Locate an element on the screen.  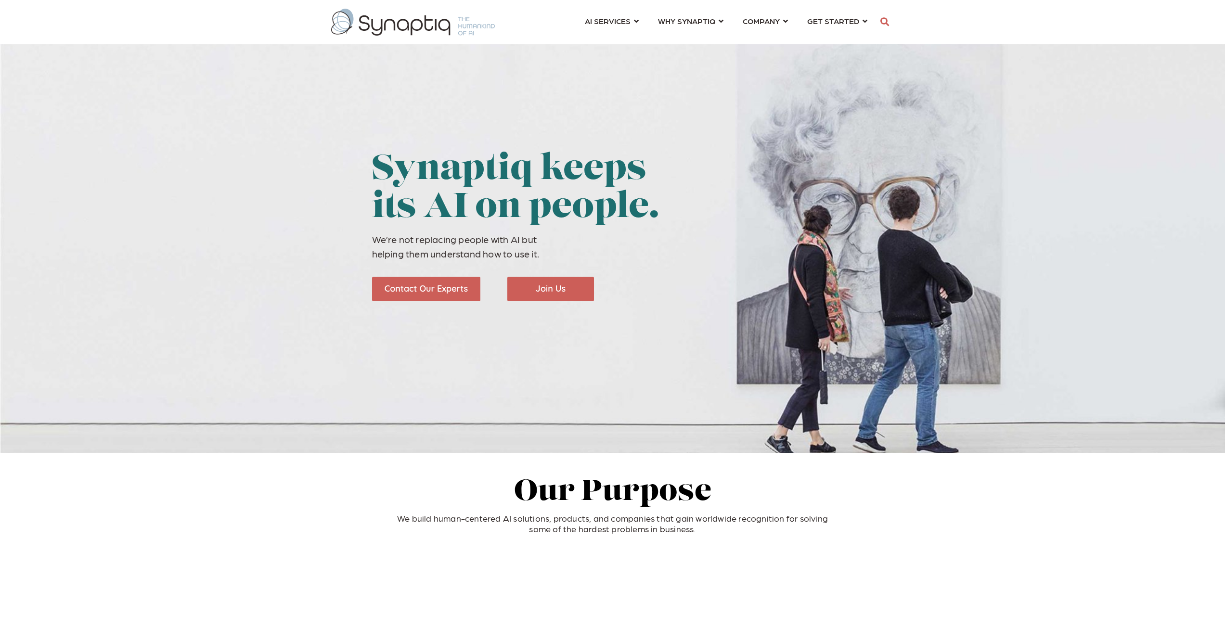
a: COMPANY is located at coordinates (765, 21).